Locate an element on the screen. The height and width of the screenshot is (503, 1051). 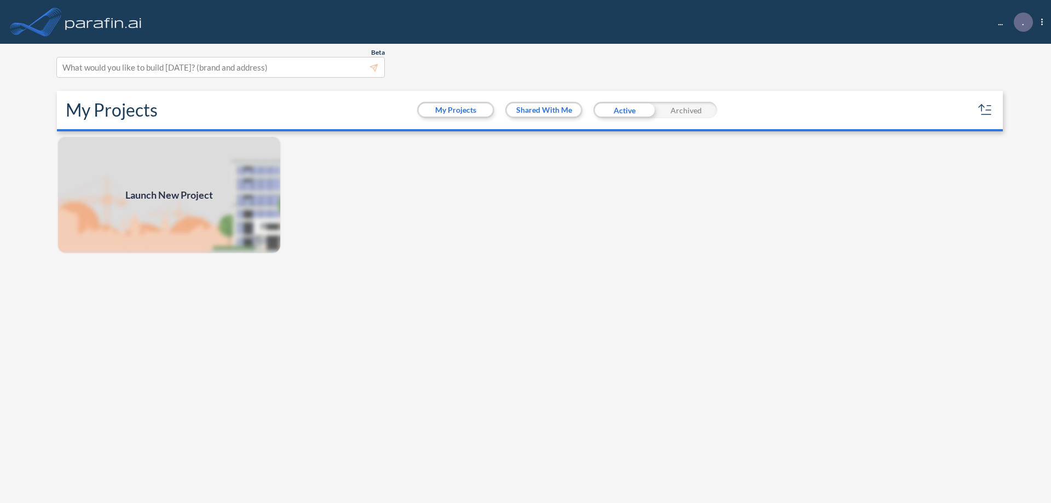
button: My Projects is located at coordinates (456, 110).